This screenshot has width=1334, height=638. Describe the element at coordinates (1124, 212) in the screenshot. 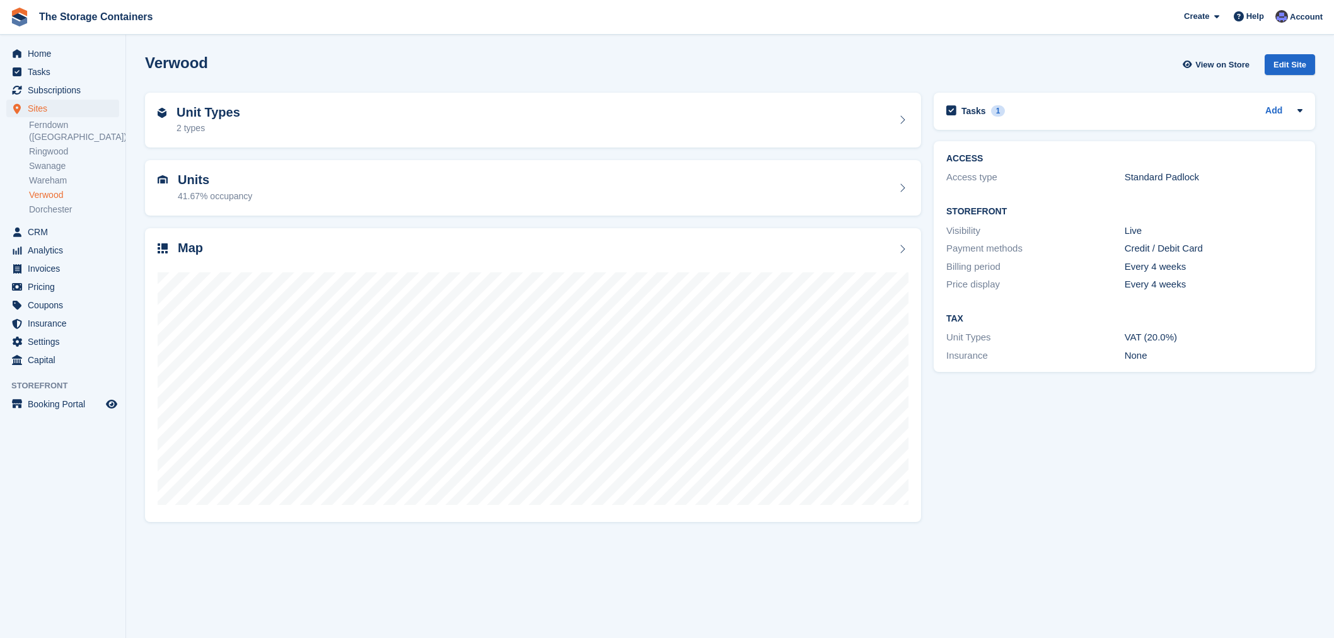

I see `h2: Storefront` at that location.